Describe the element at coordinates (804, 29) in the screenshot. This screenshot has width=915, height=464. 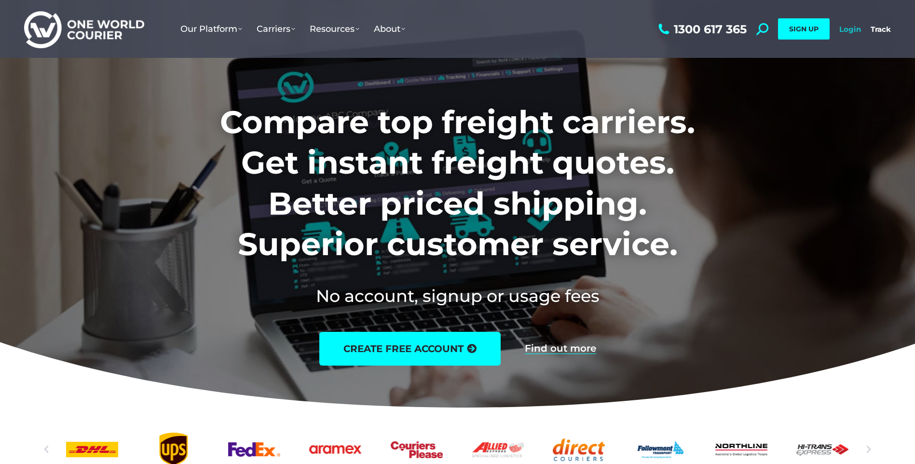
I see `span: SIGN UP` at that location.